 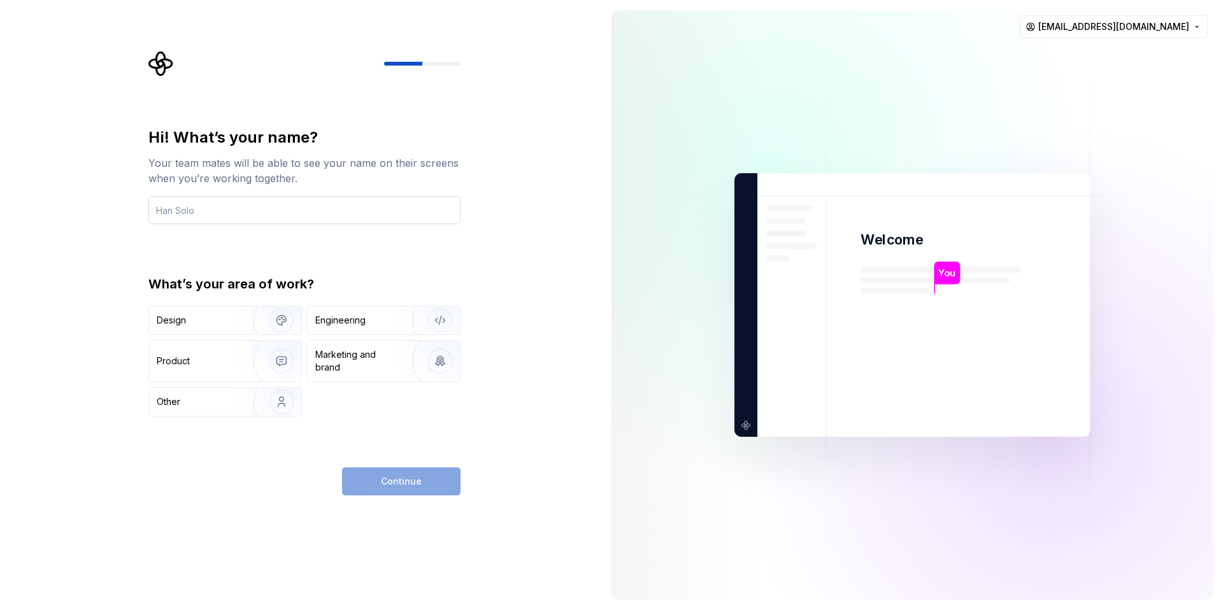 I want to click on div: Your team mates will be able to see your name on their screens when you’re working together., so click(x=304, y=171).